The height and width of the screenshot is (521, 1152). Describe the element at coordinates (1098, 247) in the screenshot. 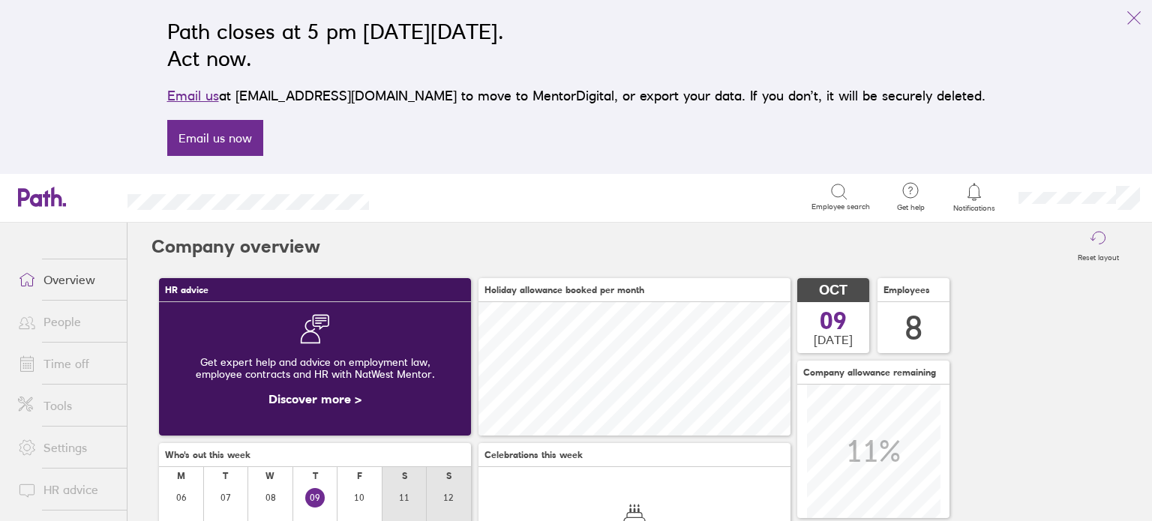

I see `button: Reset layout` at that location.